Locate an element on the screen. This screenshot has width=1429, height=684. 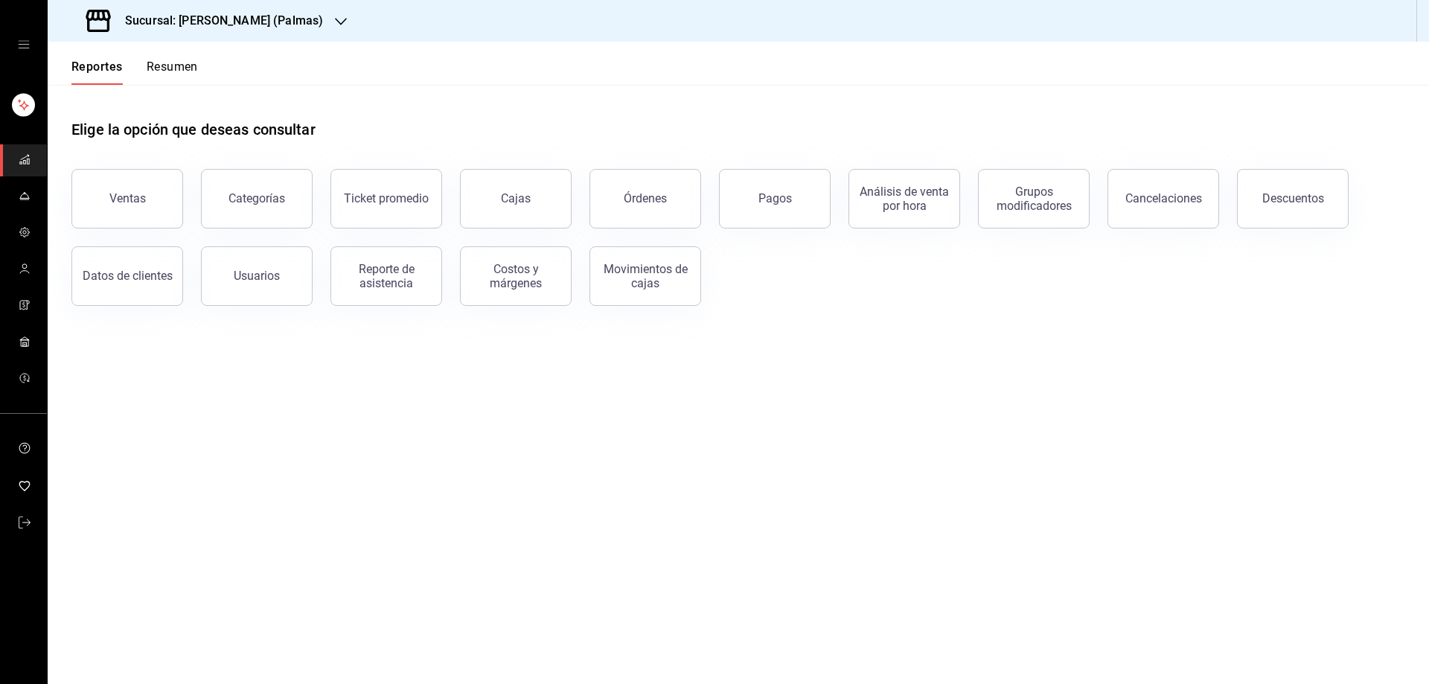
button: Reporte de asistencia is located at coordinates (386, 276).